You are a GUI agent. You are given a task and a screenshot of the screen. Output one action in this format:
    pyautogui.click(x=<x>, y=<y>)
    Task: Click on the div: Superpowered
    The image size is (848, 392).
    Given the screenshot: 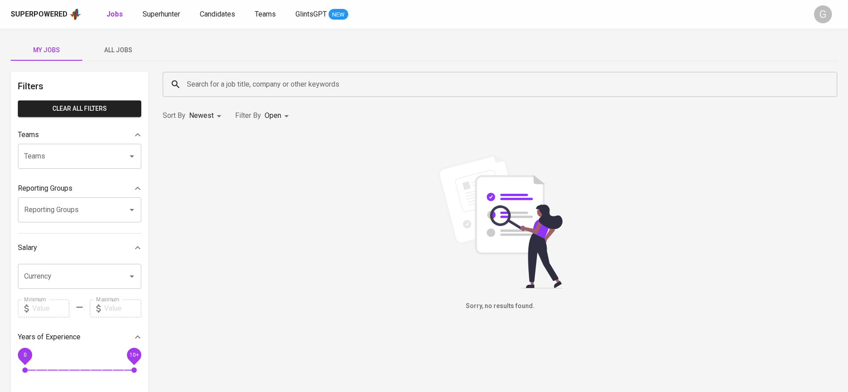 What is the action you would take?
    pyautogui.click(x=39, y=14)
    